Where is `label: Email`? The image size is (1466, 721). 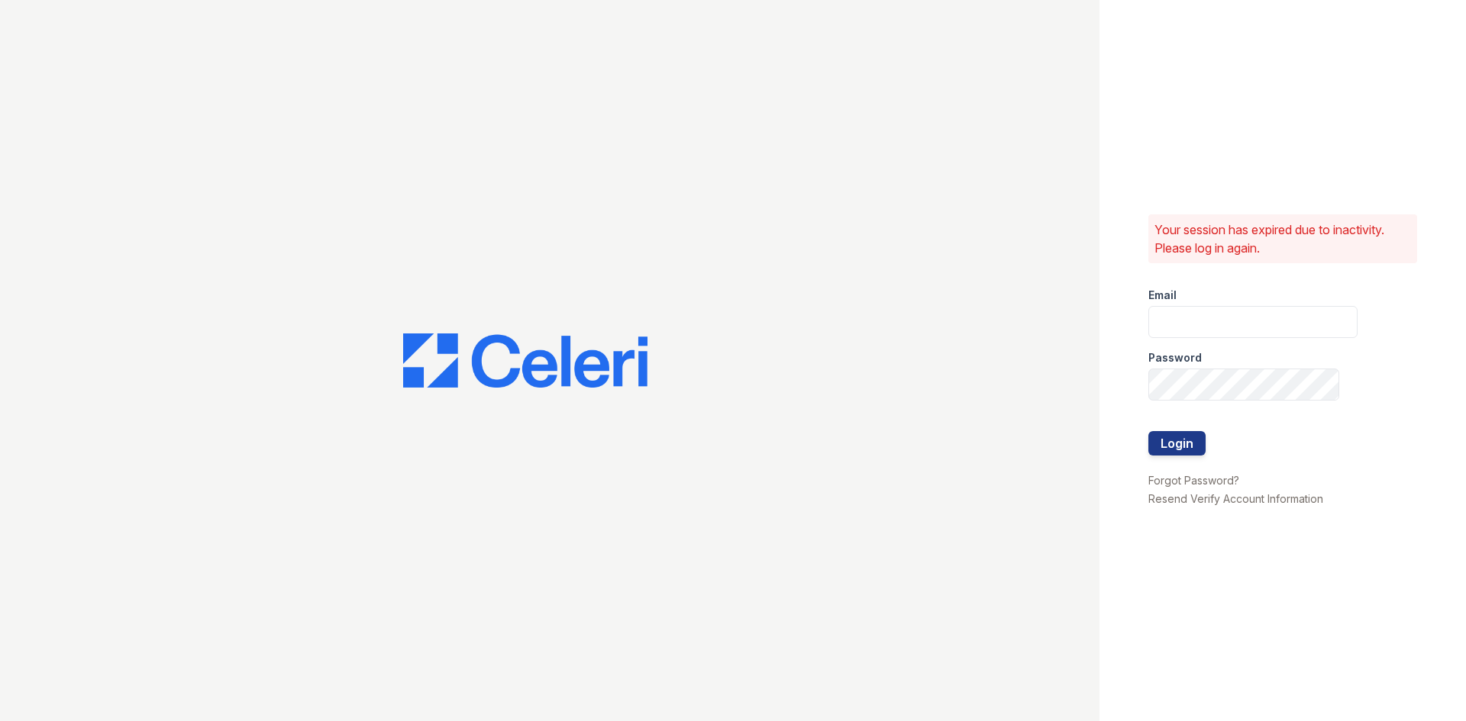 label: Email is located at coordinates (1162, 295).